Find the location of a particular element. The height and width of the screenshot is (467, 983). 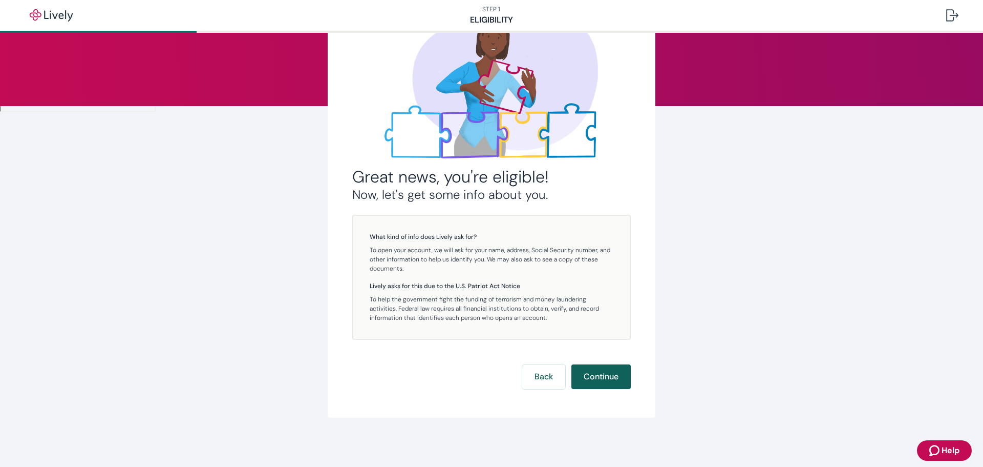

p: To open your account, we will ask for your name, address, Social Security number, and other infor... is located at coordinates (492, 259).